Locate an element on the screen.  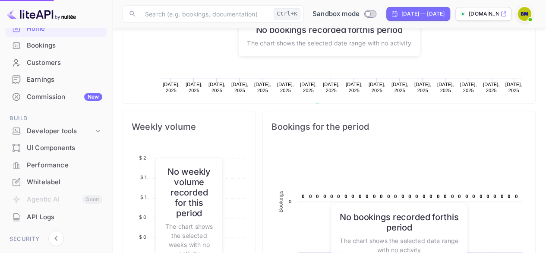
text: Bookings is located at coordinates (281, 201).